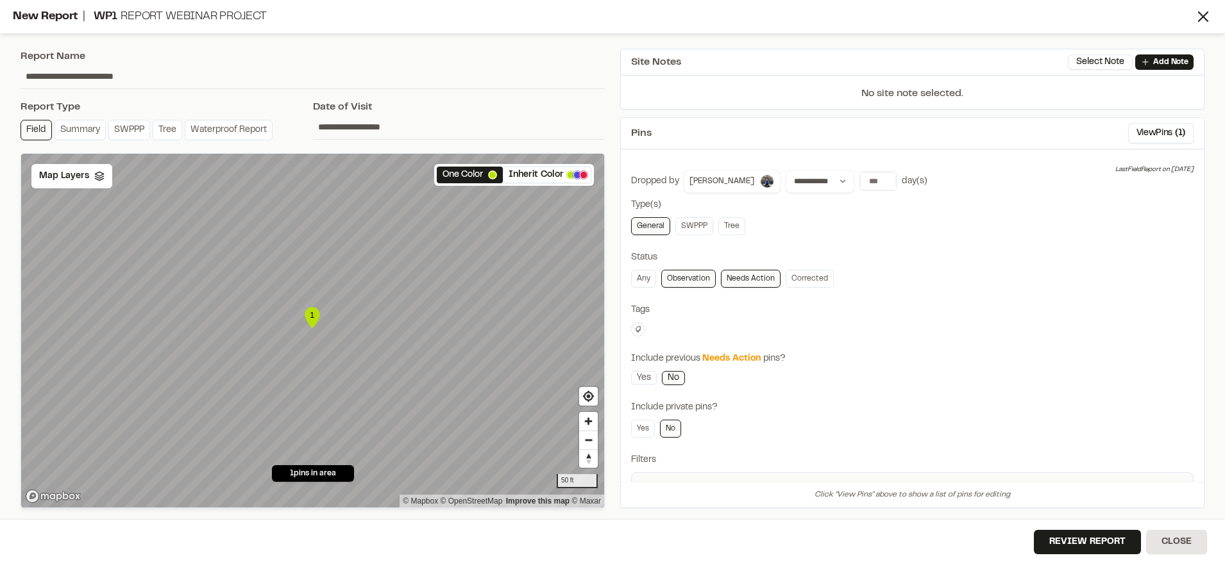 The width and height of the screenshot is (1225, 567). I want to click on a: General, so click(650, 226).